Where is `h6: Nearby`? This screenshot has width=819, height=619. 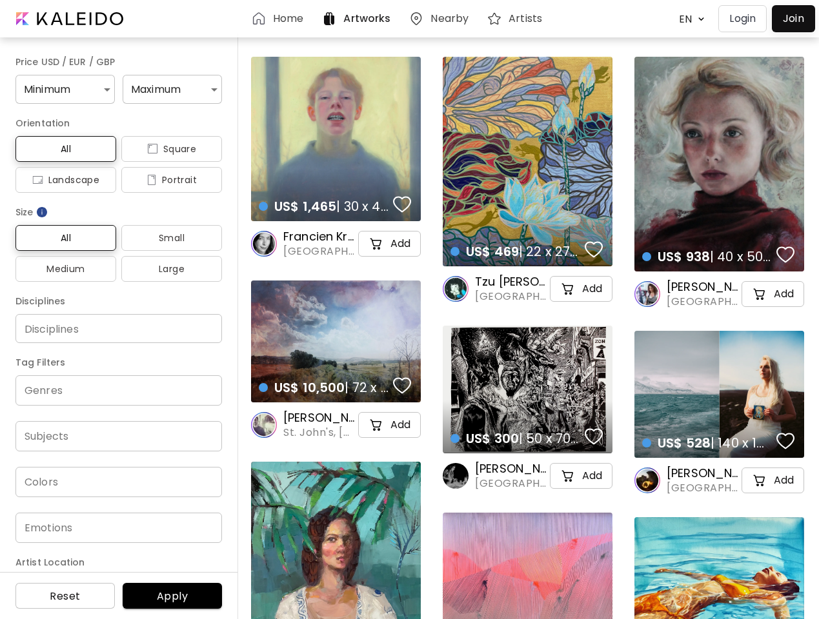 h6: Nearby is located at coordinates (449, 19).